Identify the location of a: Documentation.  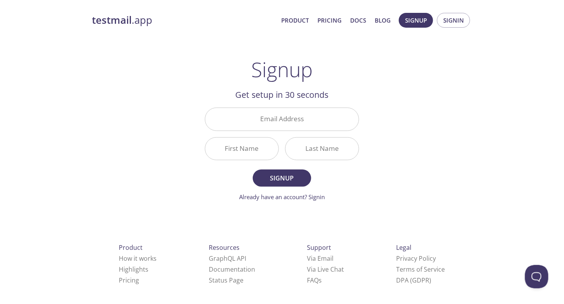
(232, 269).